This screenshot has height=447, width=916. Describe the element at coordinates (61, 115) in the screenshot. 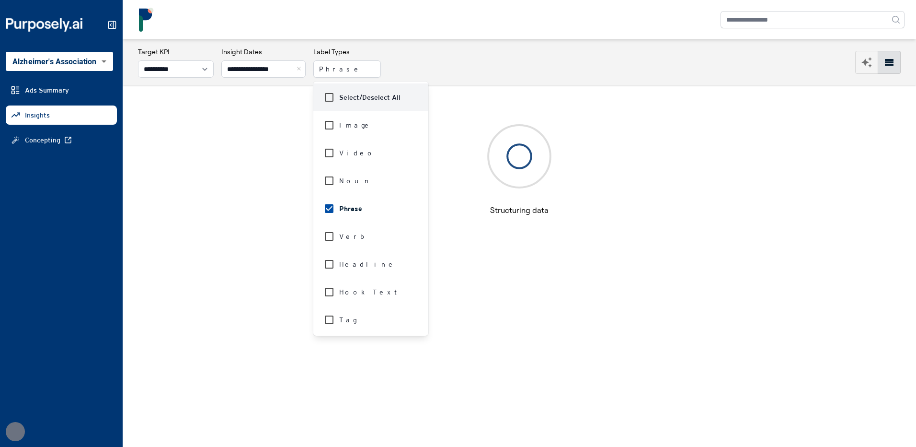

I see `a: Insights` at that location.